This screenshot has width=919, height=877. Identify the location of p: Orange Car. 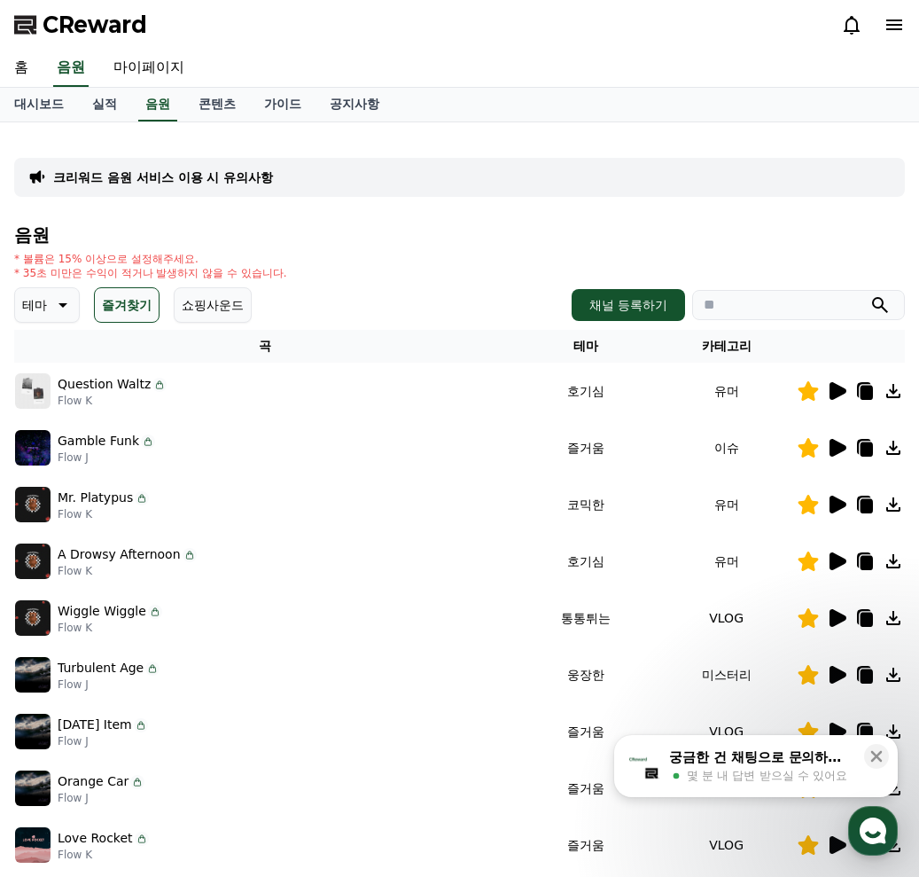
(93, 781).